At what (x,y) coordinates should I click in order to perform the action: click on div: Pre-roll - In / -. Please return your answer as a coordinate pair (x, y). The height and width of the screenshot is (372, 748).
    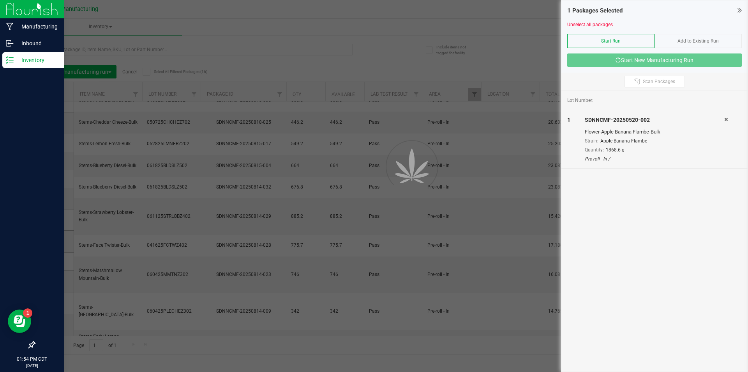
    Looking at the image, I should click on (655, 159).